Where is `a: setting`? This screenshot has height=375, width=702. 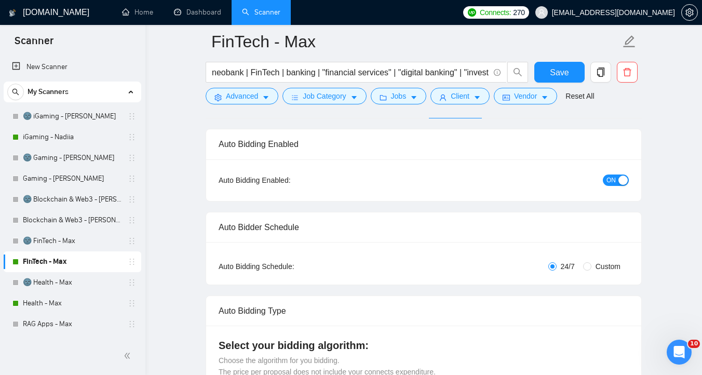
a: setting is located at coordinates (690, 12).